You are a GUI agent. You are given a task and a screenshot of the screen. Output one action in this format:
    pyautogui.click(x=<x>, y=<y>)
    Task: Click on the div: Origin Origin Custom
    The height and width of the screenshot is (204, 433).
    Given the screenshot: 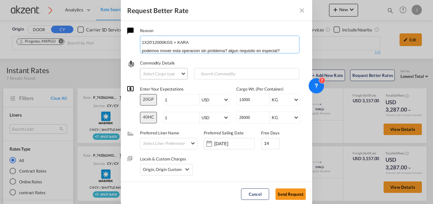 What is the action you would take?
    pyautogui.click(x=162, y=170)
    